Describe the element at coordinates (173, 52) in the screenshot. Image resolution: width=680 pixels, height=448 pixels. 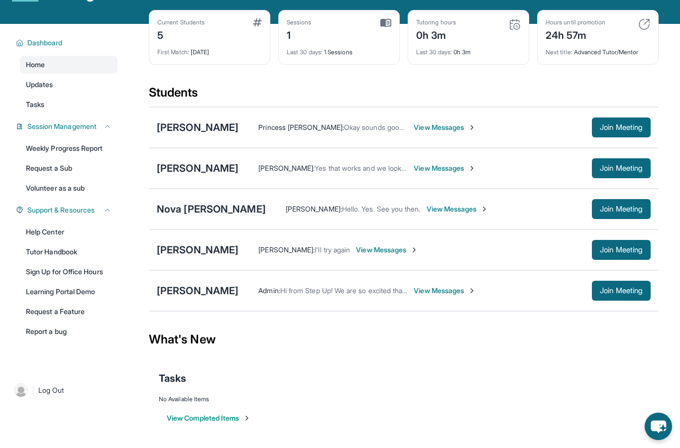
I see `span: First Match :` at that location.